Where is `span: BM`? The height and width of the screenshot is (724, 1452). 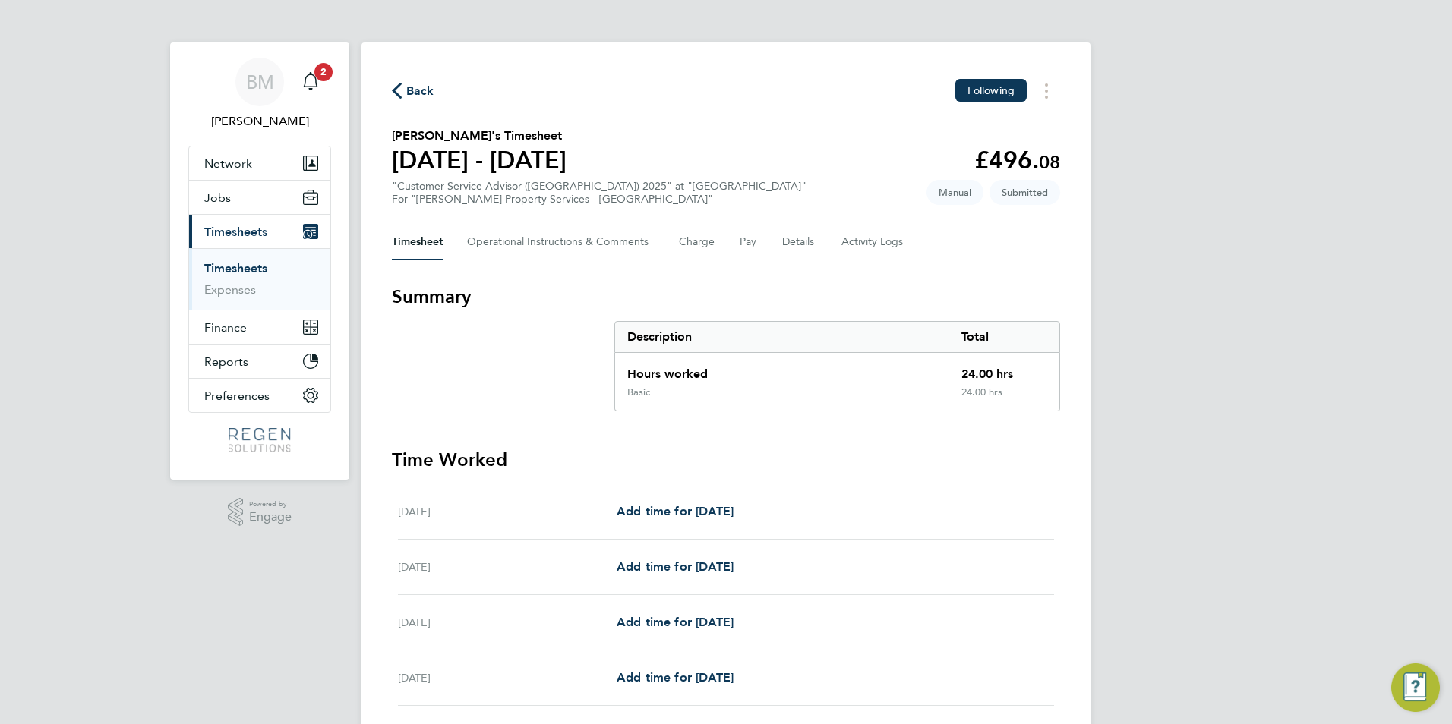
span: BM is located at coordinates (260, 82).